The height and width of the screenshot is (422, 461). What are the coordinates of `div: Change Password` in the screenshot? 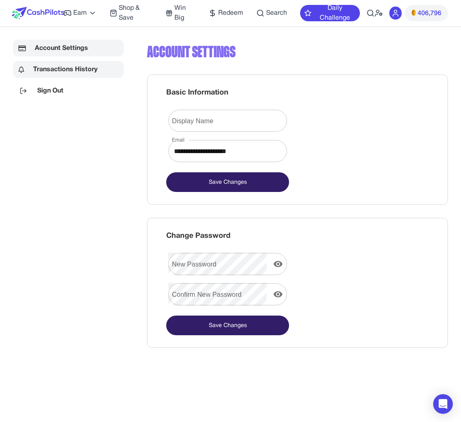 It's located at (297, 236).